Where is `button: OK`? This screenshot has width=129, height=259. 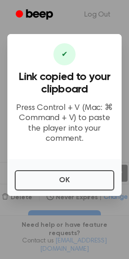
button: OK is located at coordinates (65, 181).